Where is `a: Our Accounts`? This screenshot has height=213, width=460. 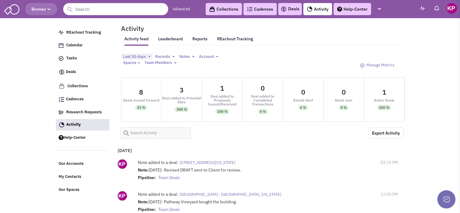 a: Our Accounts is located at coordinates (82, 164).